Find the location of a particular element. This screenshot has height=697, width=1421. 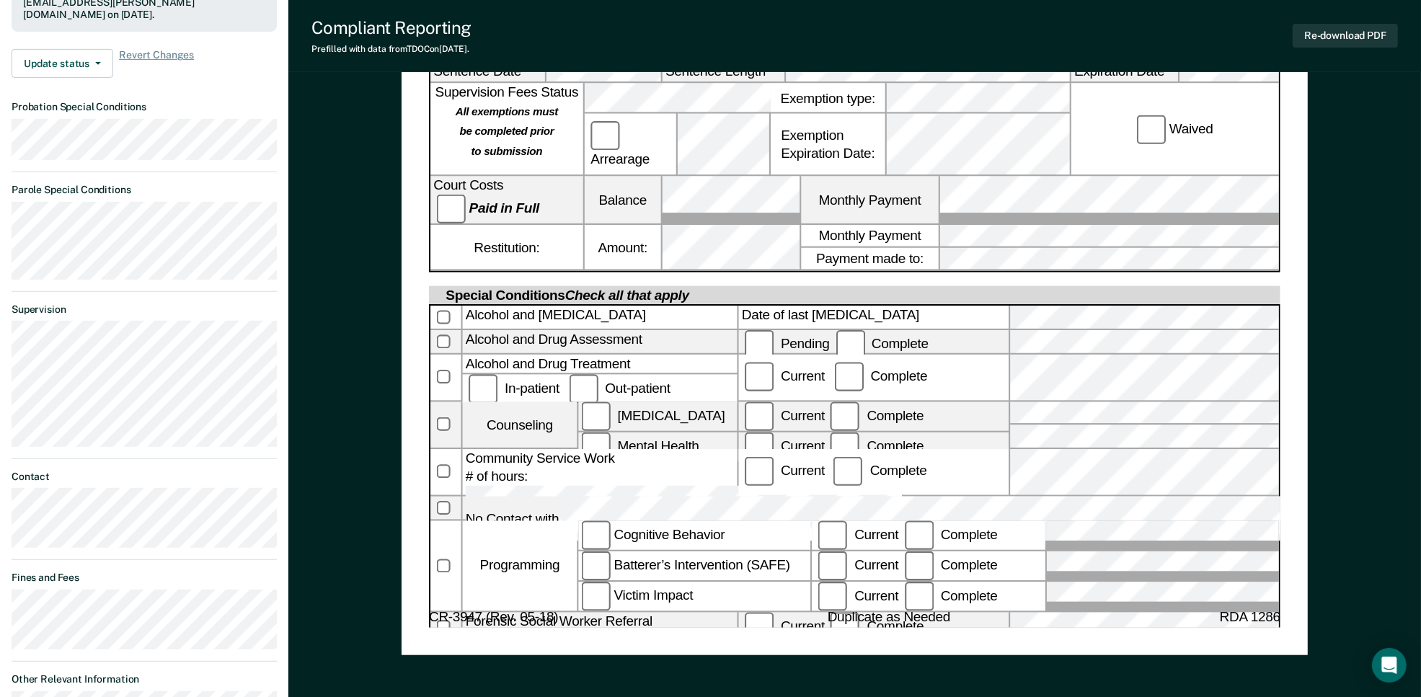

label: Batterer’s Intervention (SAFE) is located at coordinates (695, 566).